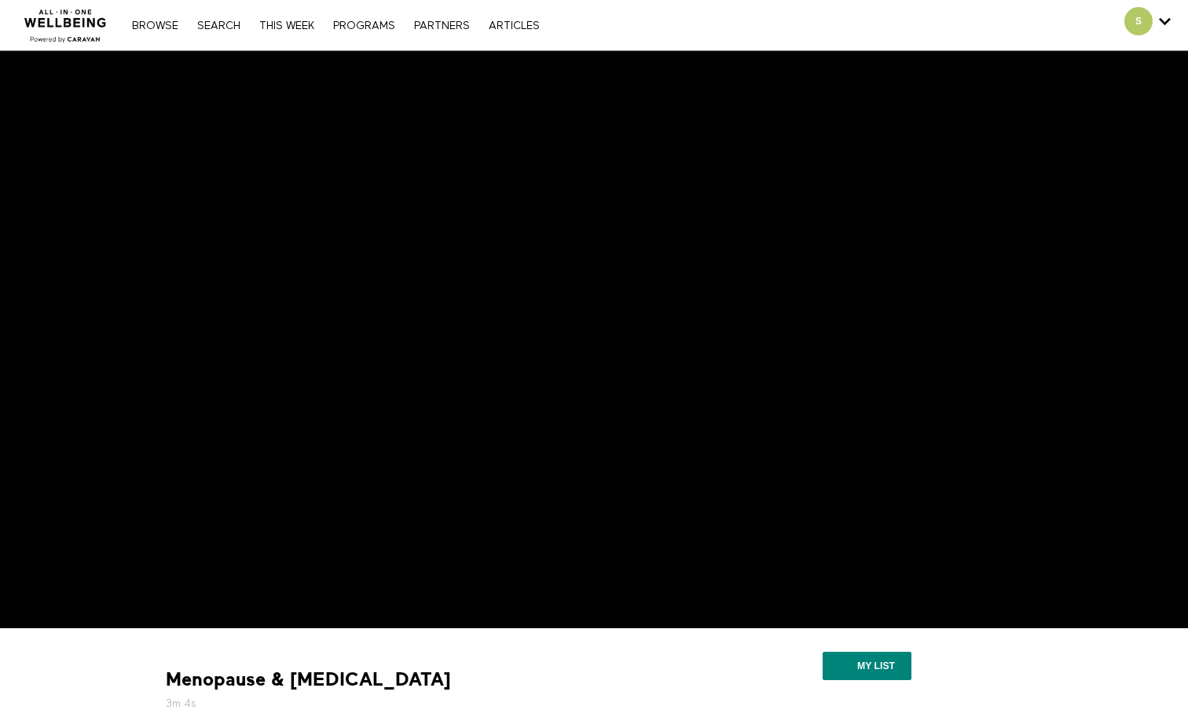 This screenshot has height=721, width=1188. What do you see at coordinates (155, 26) in the screenshot?
I see `a: Browse` at bounding box center [155, 26].